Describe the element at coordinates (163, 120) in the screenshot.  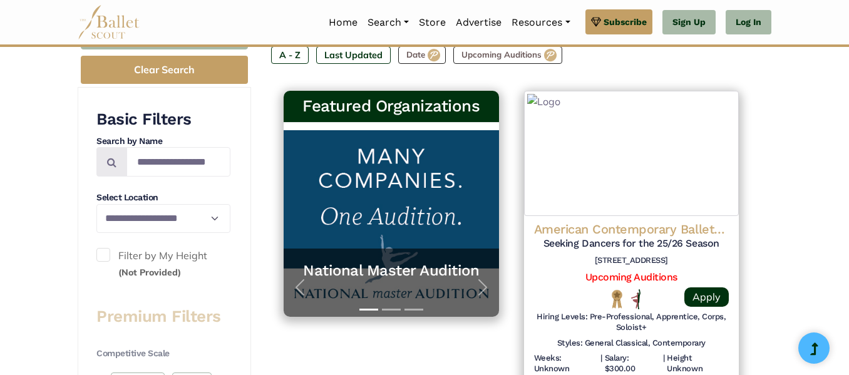
I see `h3: Basic Filters` at that location.